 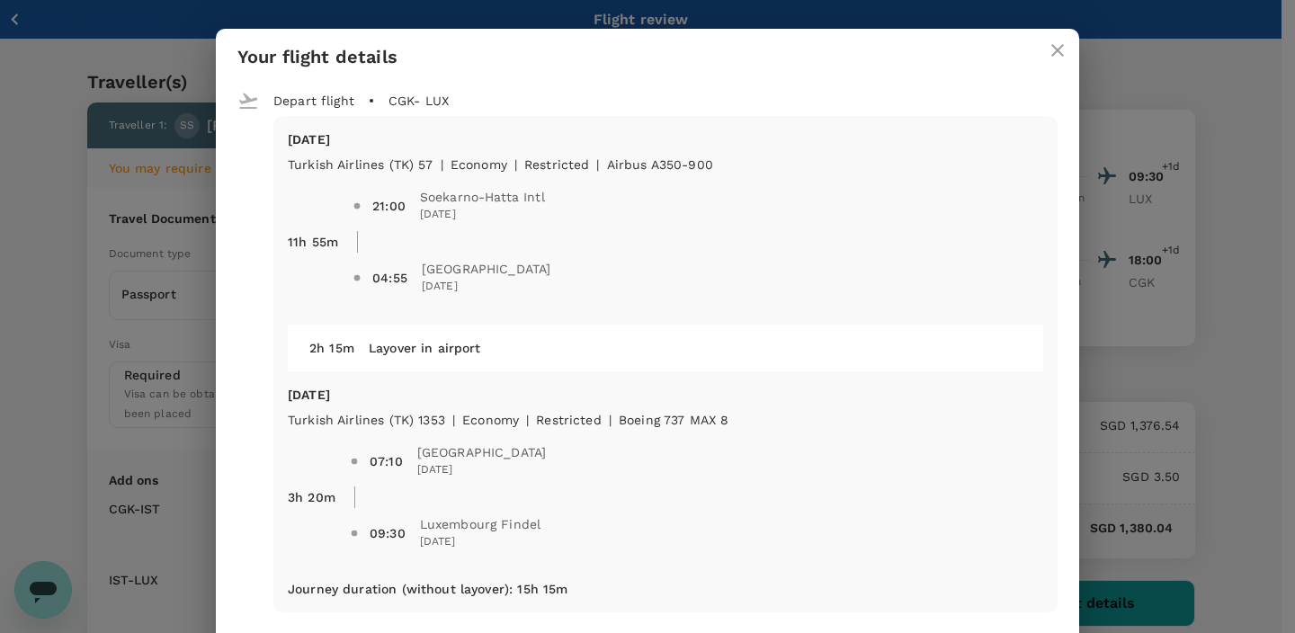 I want to click on p: 11h 55m, so click(x=313, y=242).